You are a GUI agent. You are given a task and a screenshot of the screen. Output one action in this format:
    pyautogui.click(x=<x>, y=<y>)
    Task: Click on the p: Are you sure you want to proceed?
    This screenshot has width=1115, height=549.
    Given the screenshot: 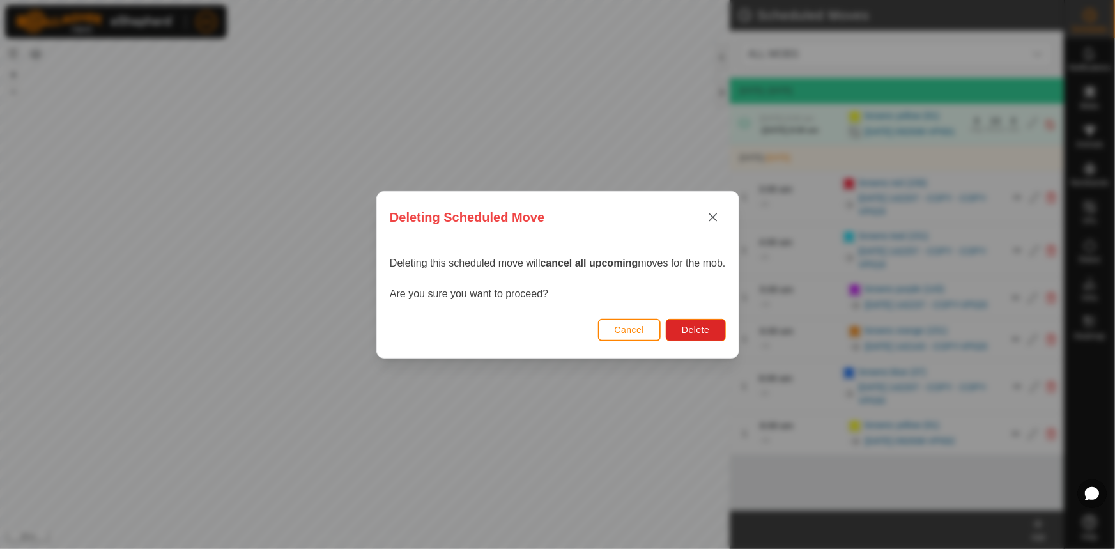 What is the action you would take?
    pyautogui.click(x=558, y=294)
    